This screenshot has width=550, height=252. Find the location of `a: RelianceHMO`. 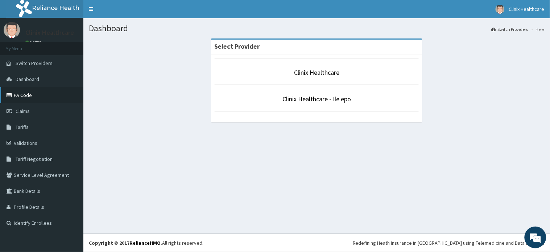

a: RelianceHMO is located at coordinates (145, 243).